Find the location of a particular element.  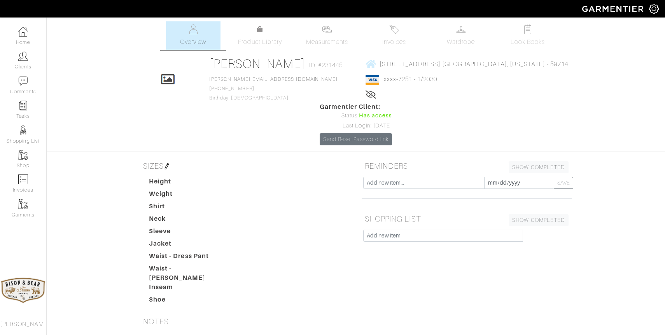

img: gear-icon-white-bd11855cb880d31180b6d7d6211b90ccbf57a29d726f0c71d8c61bd08dd39cc2.png is located at coordinates (654, 9).